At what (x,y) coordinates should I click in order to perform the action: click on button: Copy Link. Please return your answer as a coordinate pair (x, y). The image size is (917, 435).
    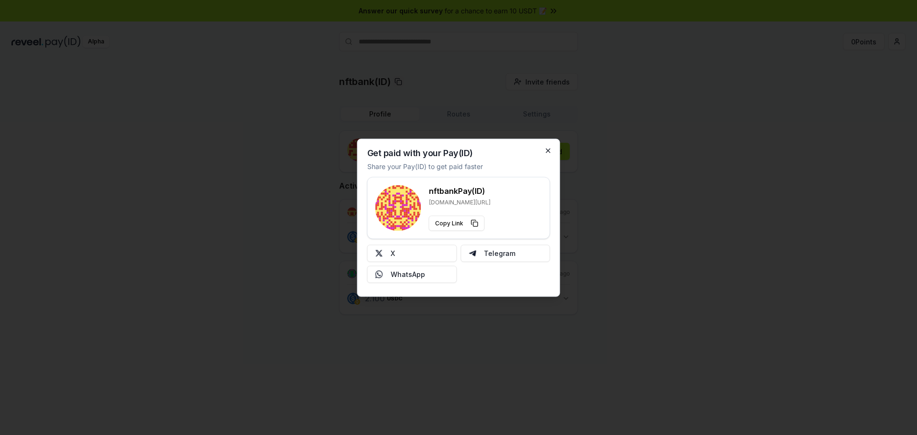
    Looking at the image, I should click on (457, 223).